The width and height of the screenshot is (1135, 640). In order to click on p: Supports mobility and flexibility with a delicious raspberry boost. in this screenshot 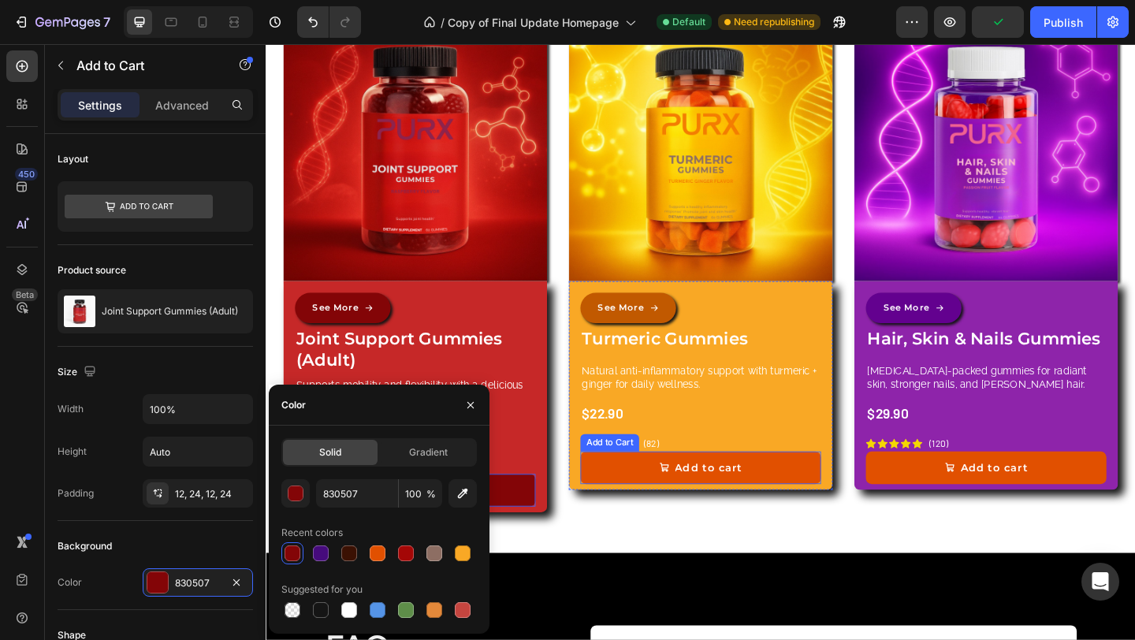, I will do `click(162, 378)`.